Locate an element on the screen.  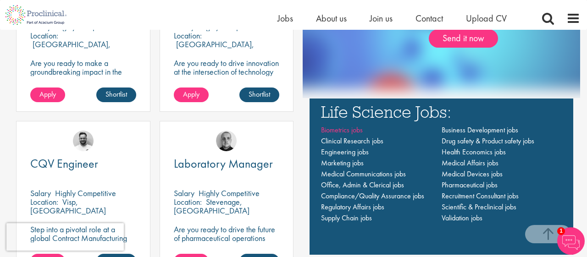
span: About us is located at coordinates (331, 18).